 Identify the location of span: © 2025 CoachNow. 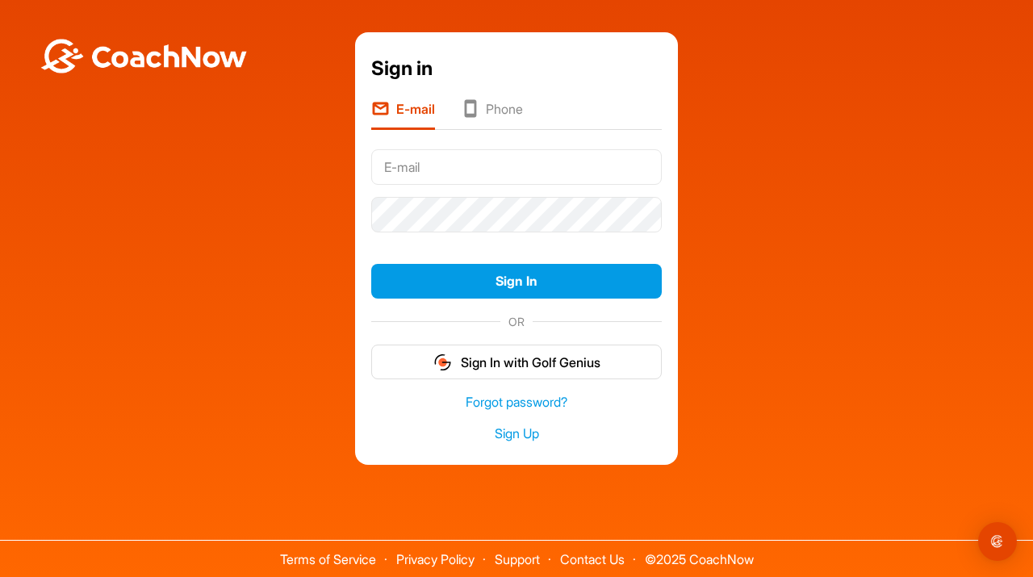
(699, 553).